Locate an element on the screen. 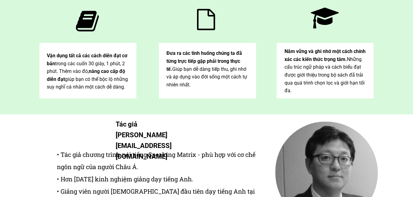 The image size is (413, 197). span: Vận dụng tất cả các cách diễn đạt cơ bản is located at coordinates (87, 59).